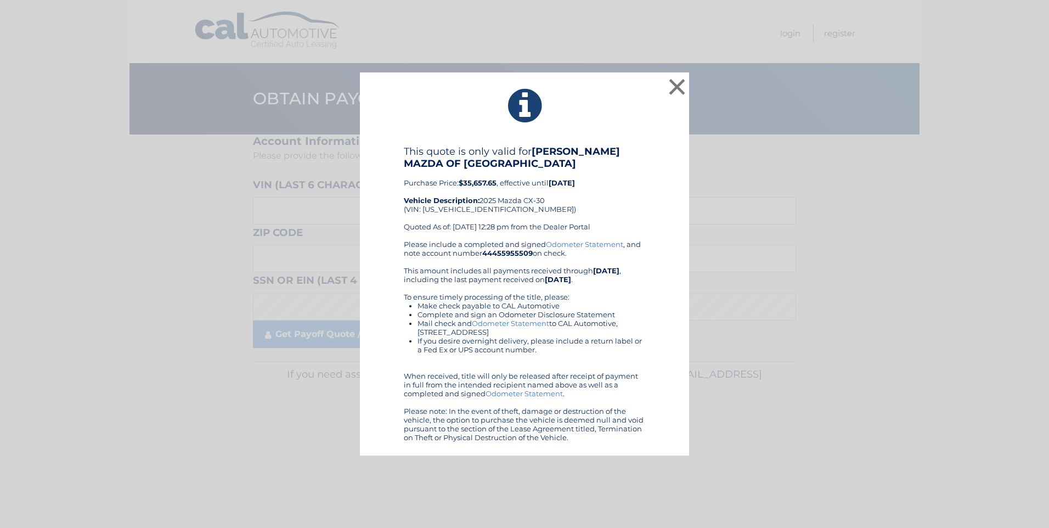  What do you see at coordinates (531, 314) in the screenshot?
I see `li: Complete and sign an Odometer Disclosure Statement` at bounding box center [531, 314].